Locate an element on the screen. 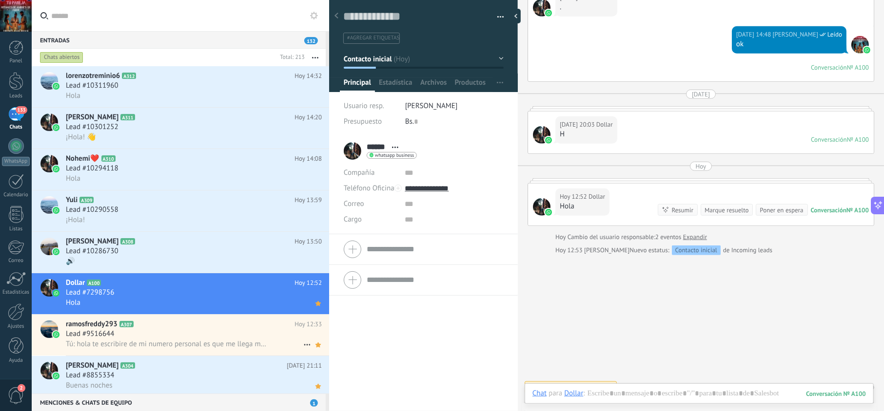 The width and height of the screenshot is (884, 411). div: Presupuesto is located at coordinates (370, 122).